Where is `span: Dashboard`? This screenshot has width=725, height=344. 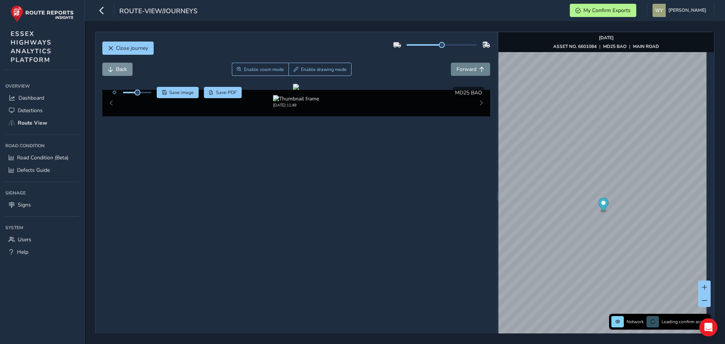
span: Dashboard is located at coordinates (31, 98).